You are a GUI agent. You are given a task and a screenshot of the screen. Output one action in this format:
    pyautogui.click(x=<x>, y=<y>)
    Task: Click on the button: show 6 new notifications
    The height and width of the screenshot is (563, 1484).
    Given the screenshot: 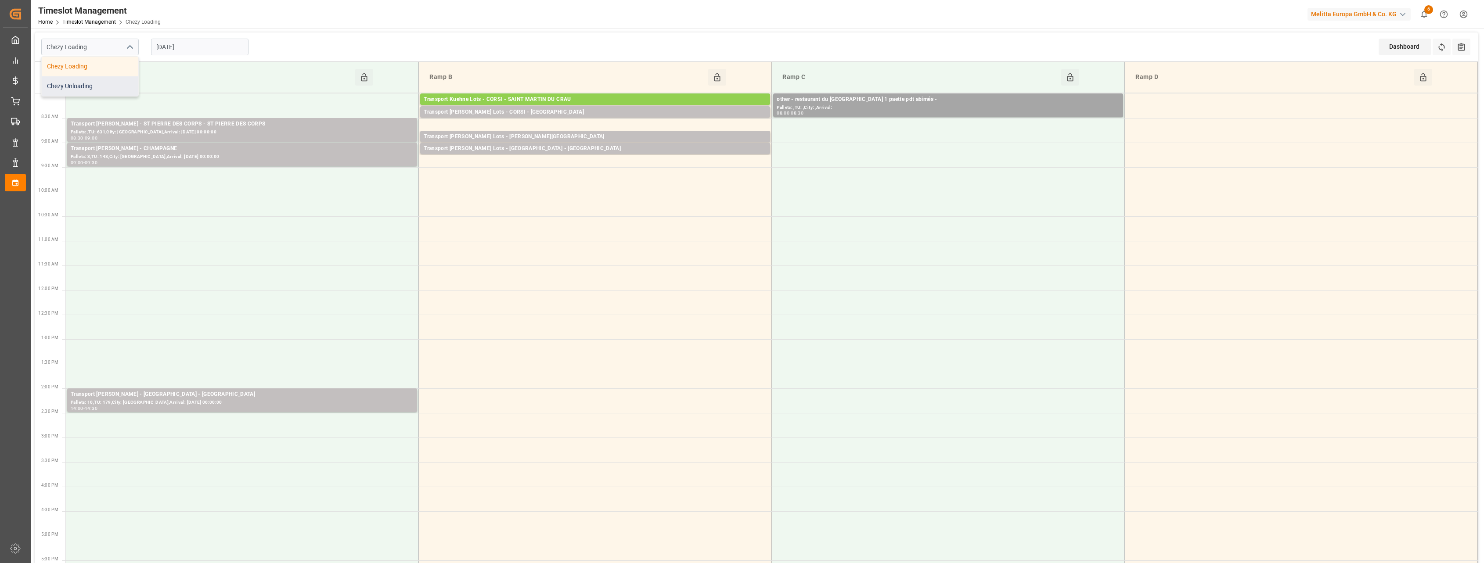 What is the action you would take?
    pyautogui.click(x=1424, y=14)
    